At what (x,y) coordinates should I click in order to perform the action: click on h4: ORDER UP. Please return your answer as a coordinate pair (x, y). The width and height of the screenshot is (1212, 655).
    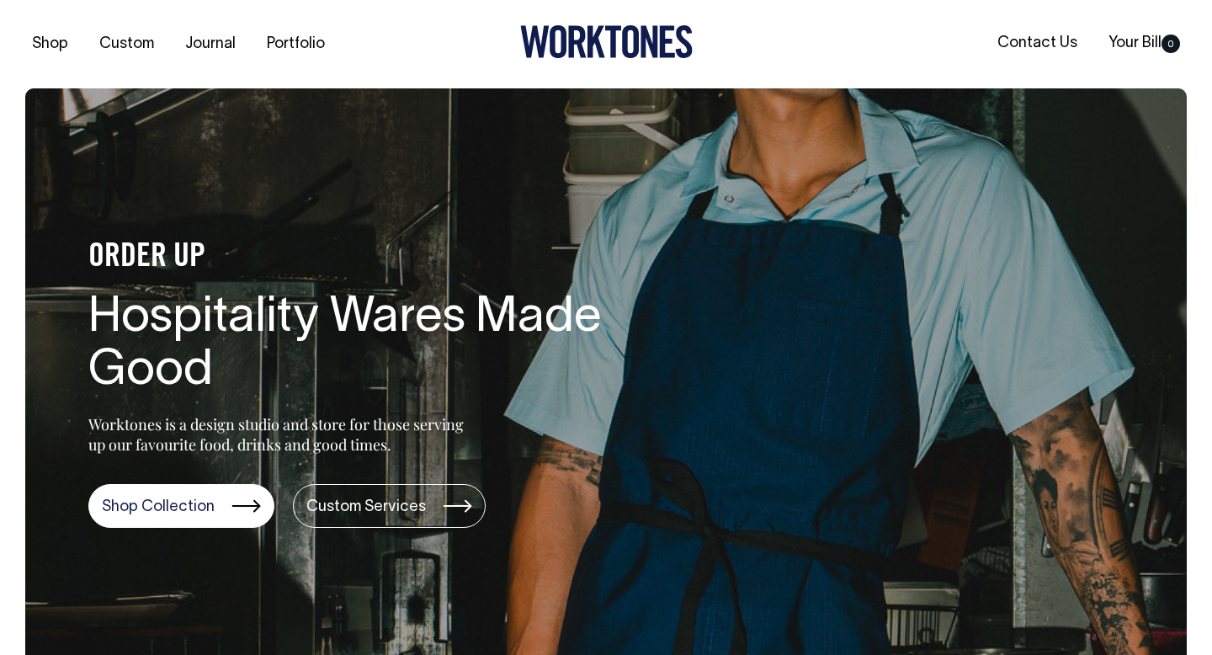
    Looking at the image, I should click on (358, 258).